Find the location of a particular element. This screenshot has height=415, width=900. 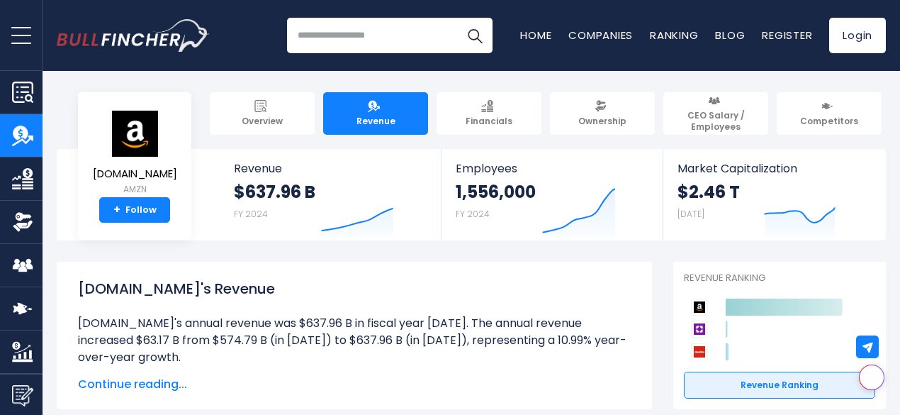

a: CEO Salary / Employees is located at coordinates (716, 113).